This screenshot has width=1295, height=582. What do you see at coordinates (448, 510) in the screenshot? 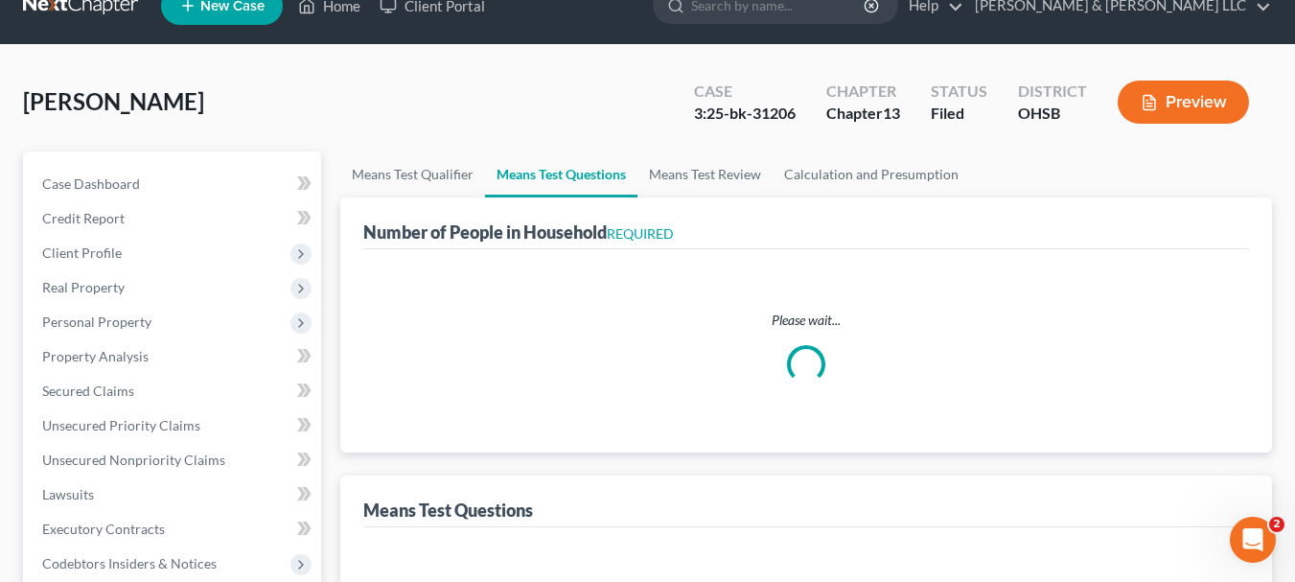
I see `div: Means Test Questions` at bounding box center [448, 510].